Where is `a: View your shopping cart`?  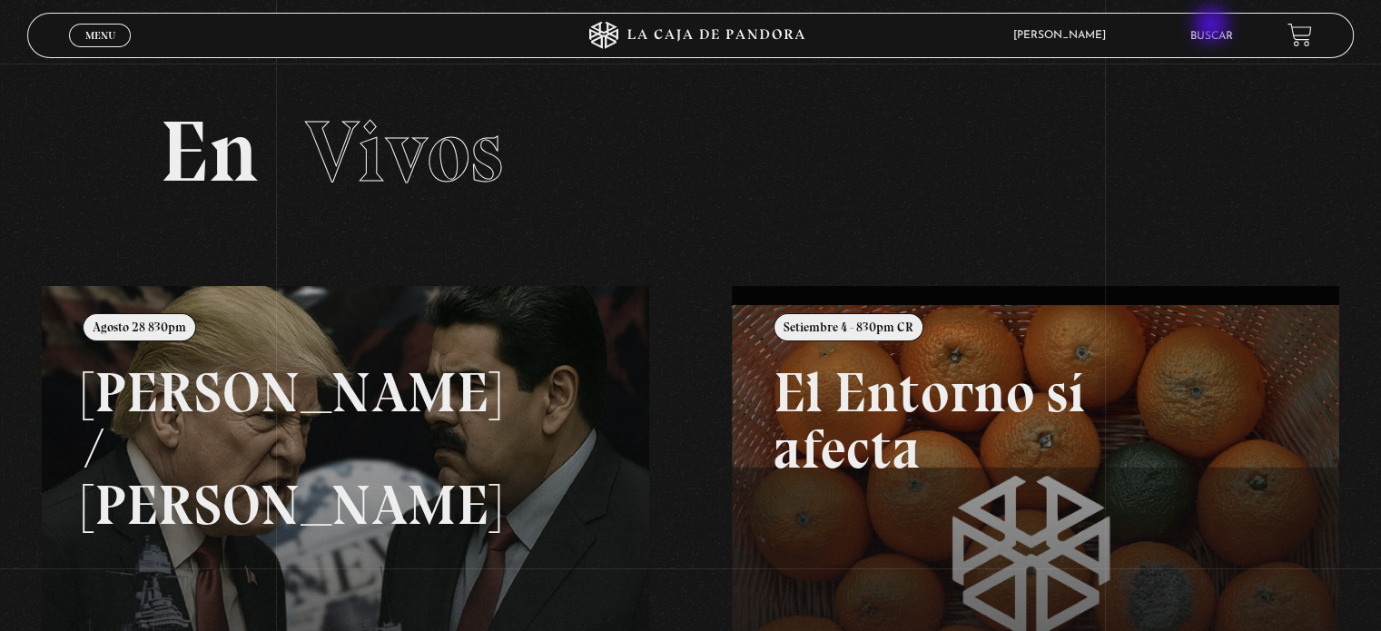 a: View your shopping cart is located at coordinates (1299, 34).